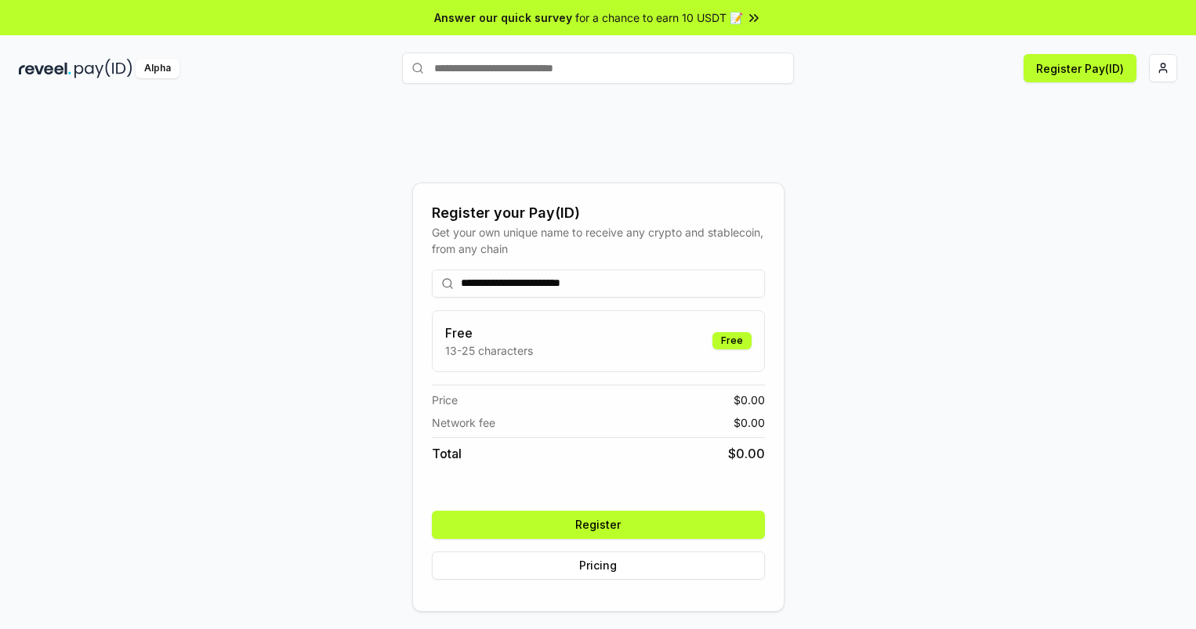 The width and height of the screenshot is (1196, 629). What do you see at coordinates (463, 423) in the screenshot?
I see `span: Network fee` at bounding box center [463, 423].